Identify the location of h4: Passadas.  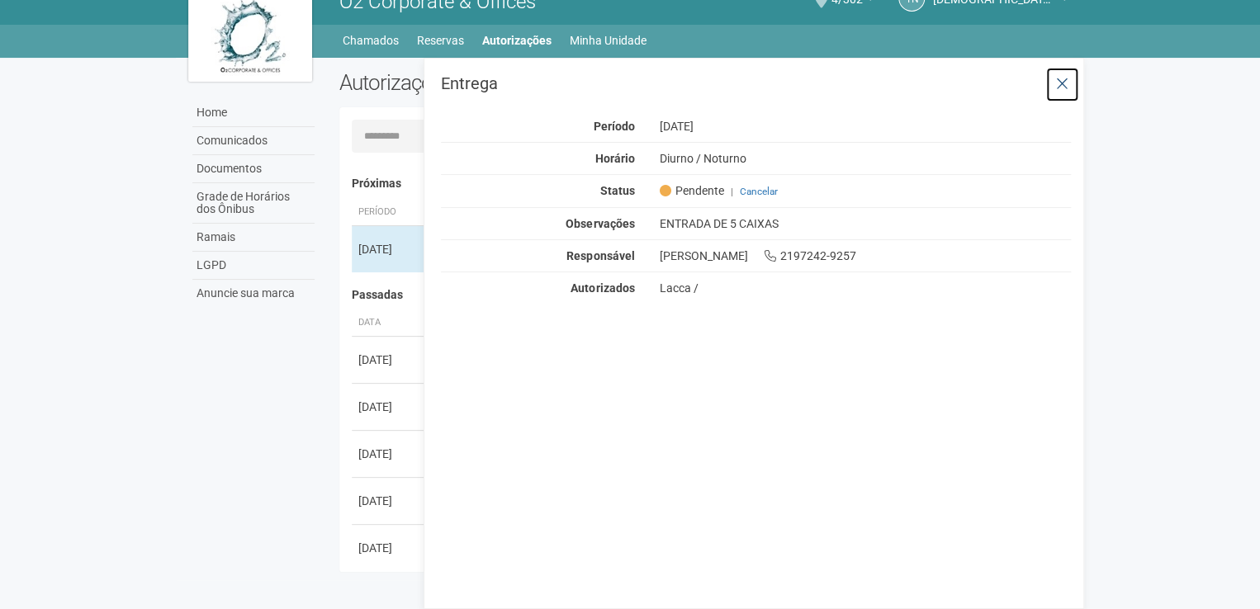
(705, 295).